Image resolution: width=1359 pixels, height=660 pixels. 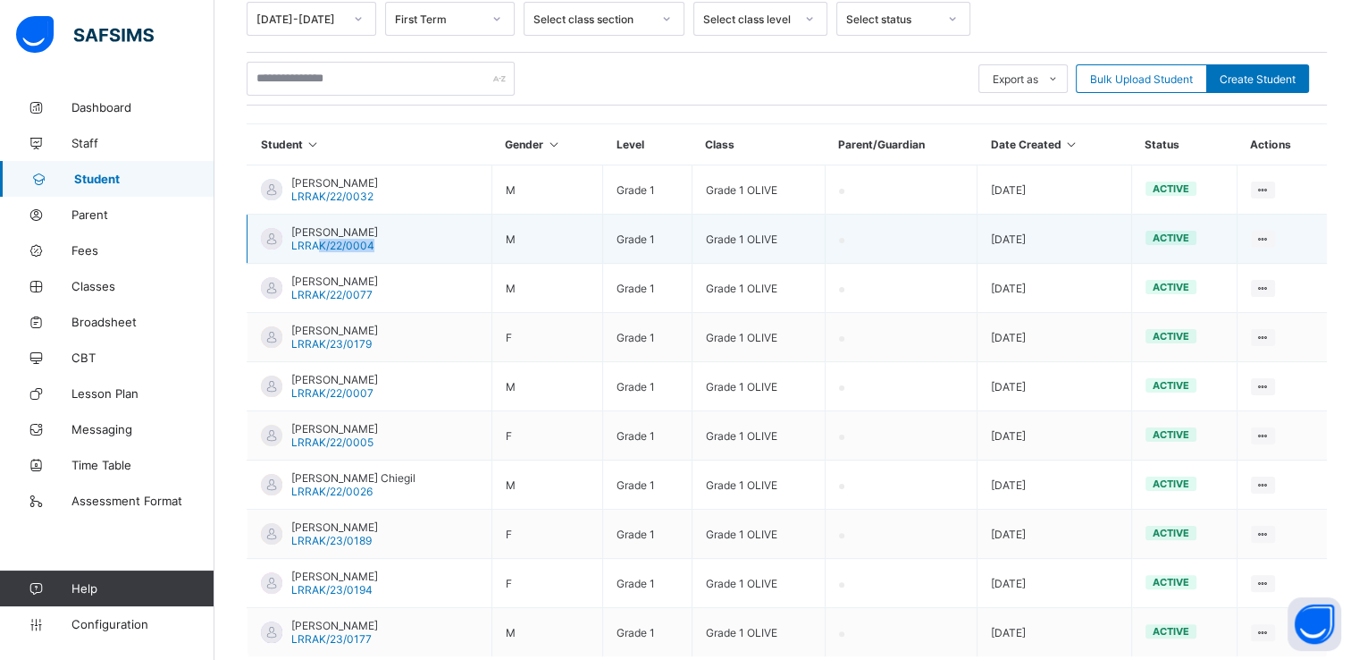 I want to click on span: Parent, so click(x=143, y=214).